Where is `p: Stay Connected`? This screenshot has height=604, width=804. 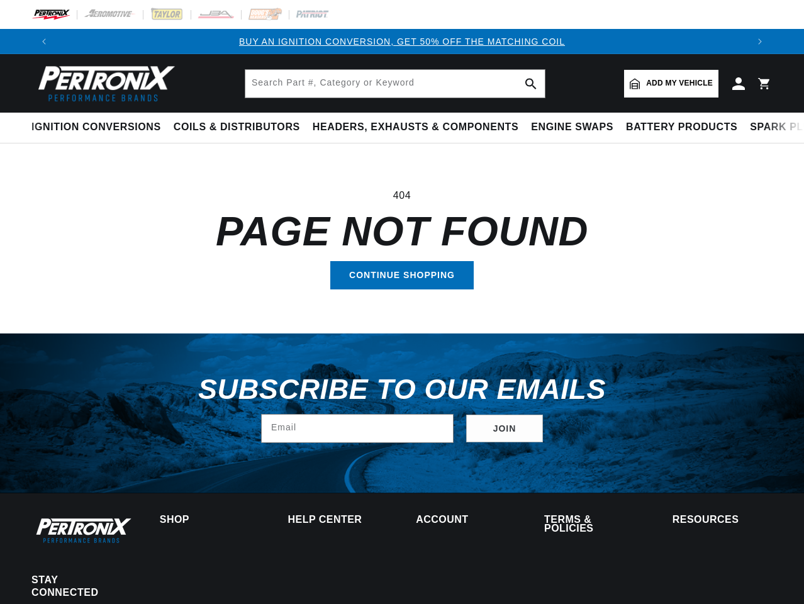
p: Stay Connected is located at coordinates (75, 587).